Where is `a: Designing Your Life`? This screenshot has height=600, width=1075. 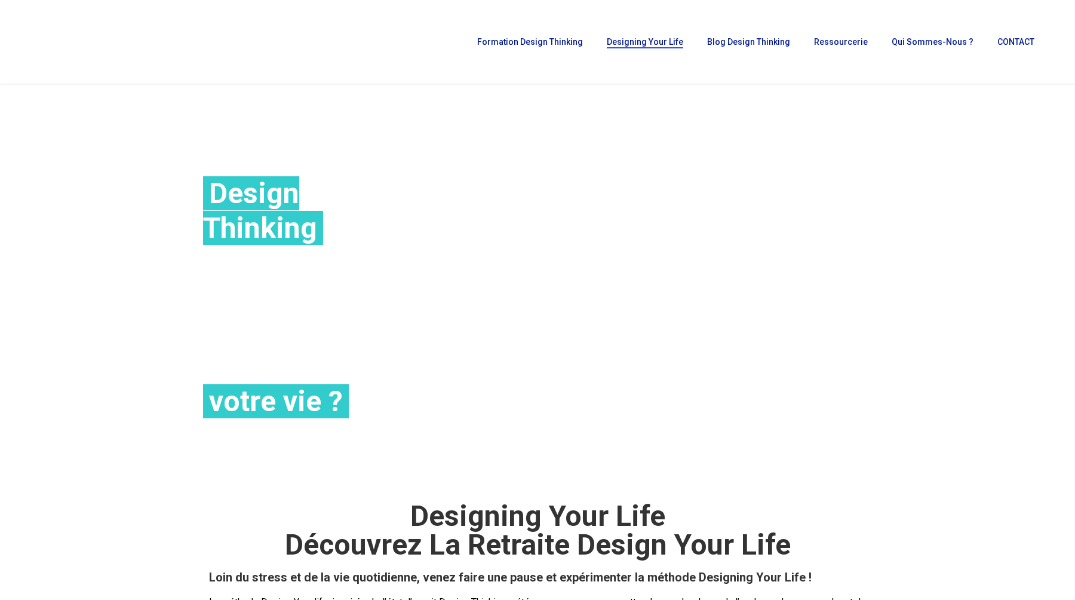
a: Designing Your Life is located at coordinates (645, 42).